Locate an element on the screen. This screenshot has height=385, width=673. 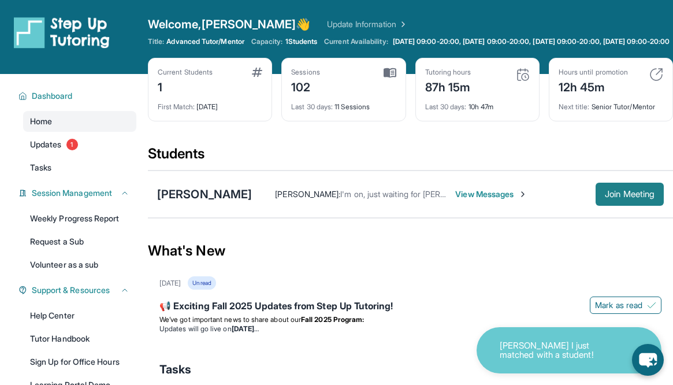
span: 1 is located at coordinates (72, 144).